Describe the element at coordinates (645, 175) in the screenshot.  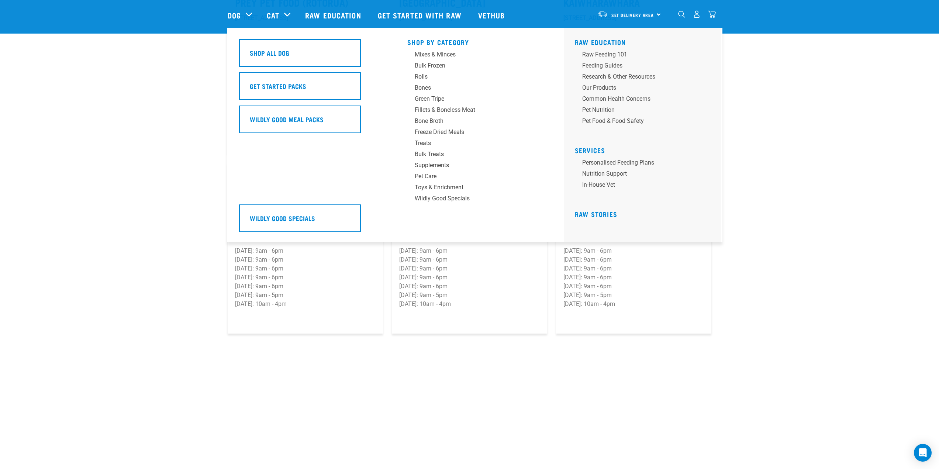
I see `a: Nutrition Support` at that location.